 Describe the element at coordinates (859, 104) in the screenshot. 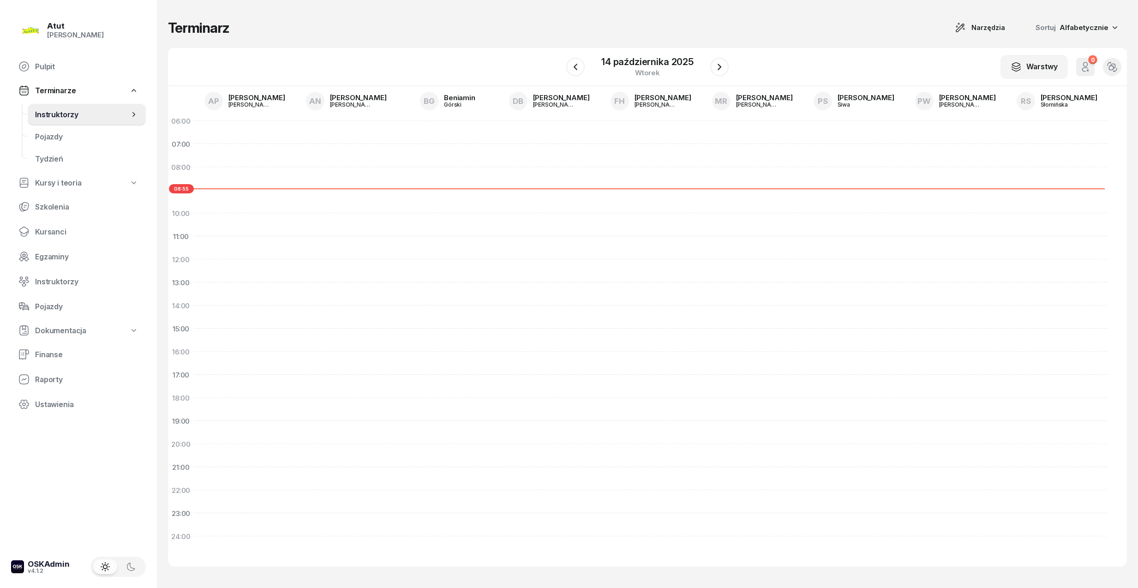

I see `div: Siwa` at that location.